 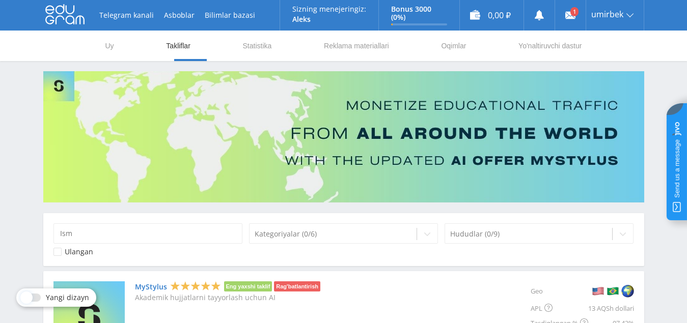 I want to click on font: Eng yaxshi taklif, so click(x=248, y=287).